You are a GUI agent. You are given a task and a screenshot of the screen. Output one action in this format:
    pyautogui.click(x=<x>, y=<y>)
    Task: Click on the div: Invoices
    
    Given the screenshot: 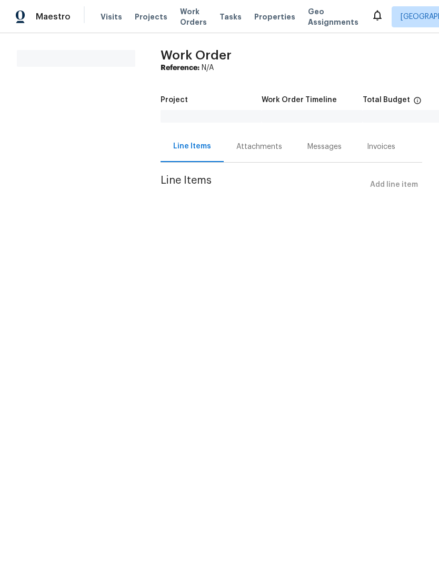 What is the action you would take?
    pyautogui.click(x=381, y=147)
    